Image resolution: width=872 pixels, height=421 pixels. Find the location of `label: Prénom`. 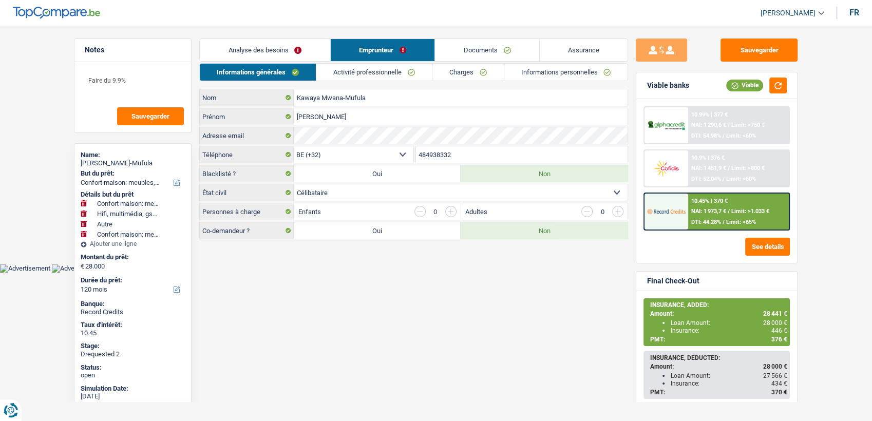

label: Prénom is located at coordinates (247, 117).